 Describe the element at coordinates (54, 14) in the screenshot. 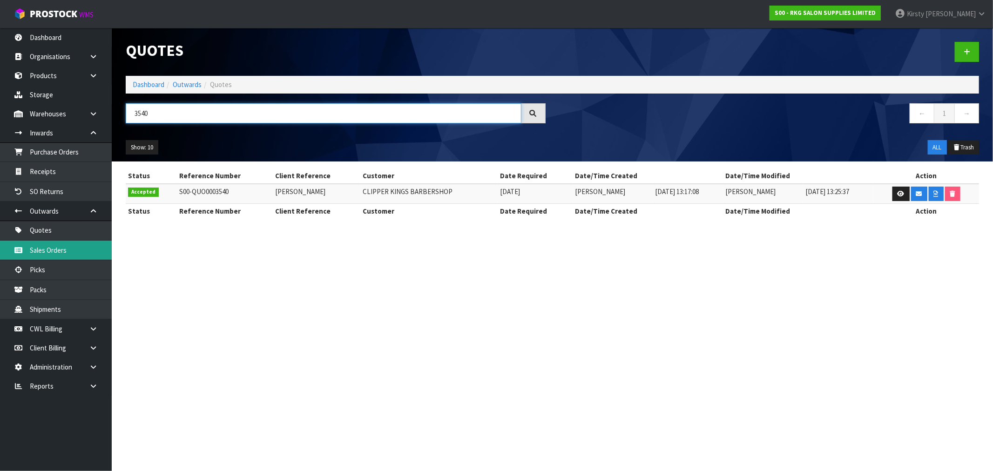

I see `span: ProStock` at that location.